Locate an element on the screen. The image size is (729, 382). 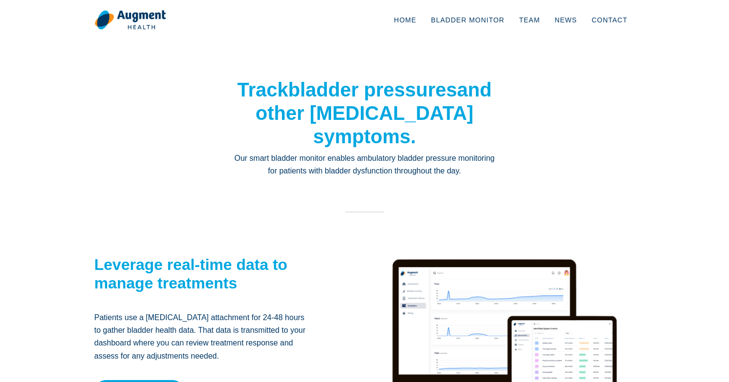
a: Bladder Monitor is located at coordinates (468, 20).